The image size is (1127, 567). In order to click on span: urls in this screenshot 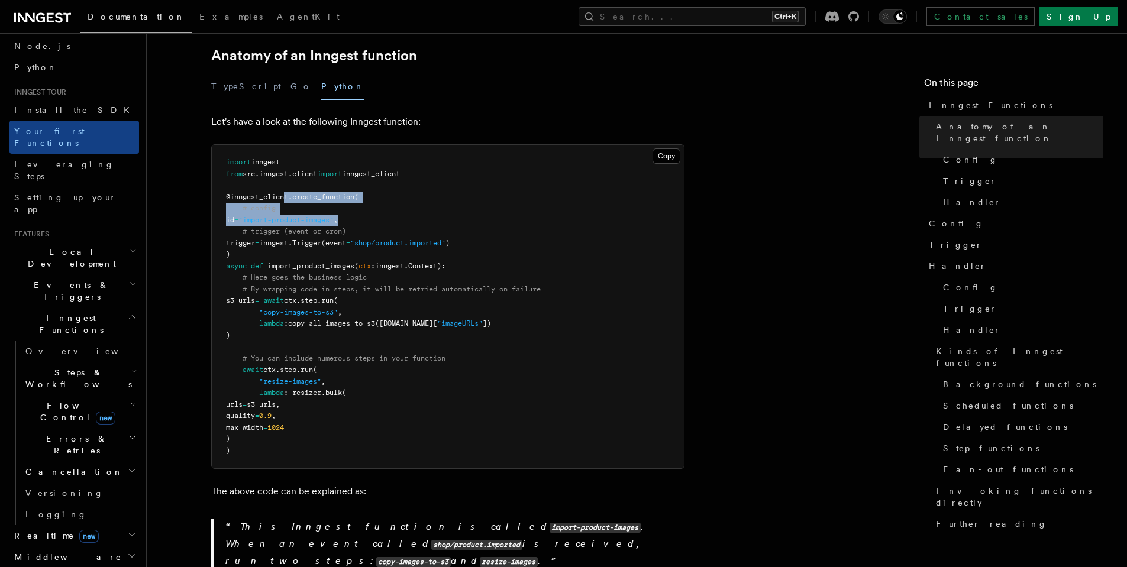, I will do `click(234, 405)`.